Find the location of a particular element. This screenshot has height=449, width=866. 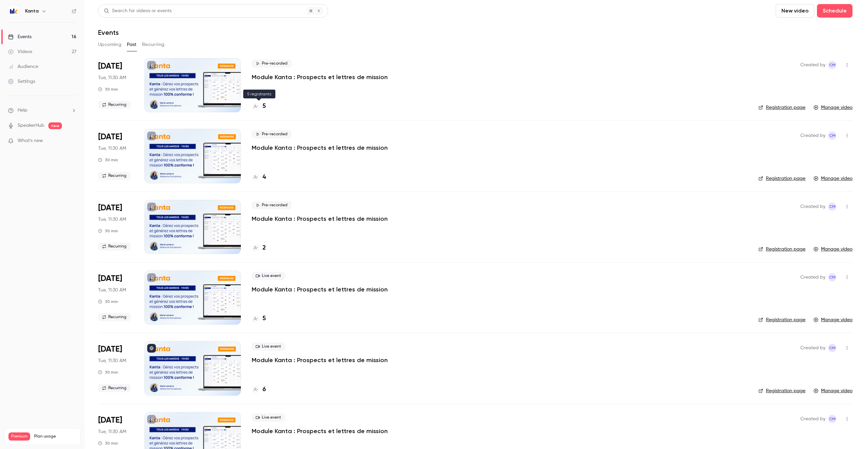

li: help-dropdown-opener is located at coordinates (42, 110).